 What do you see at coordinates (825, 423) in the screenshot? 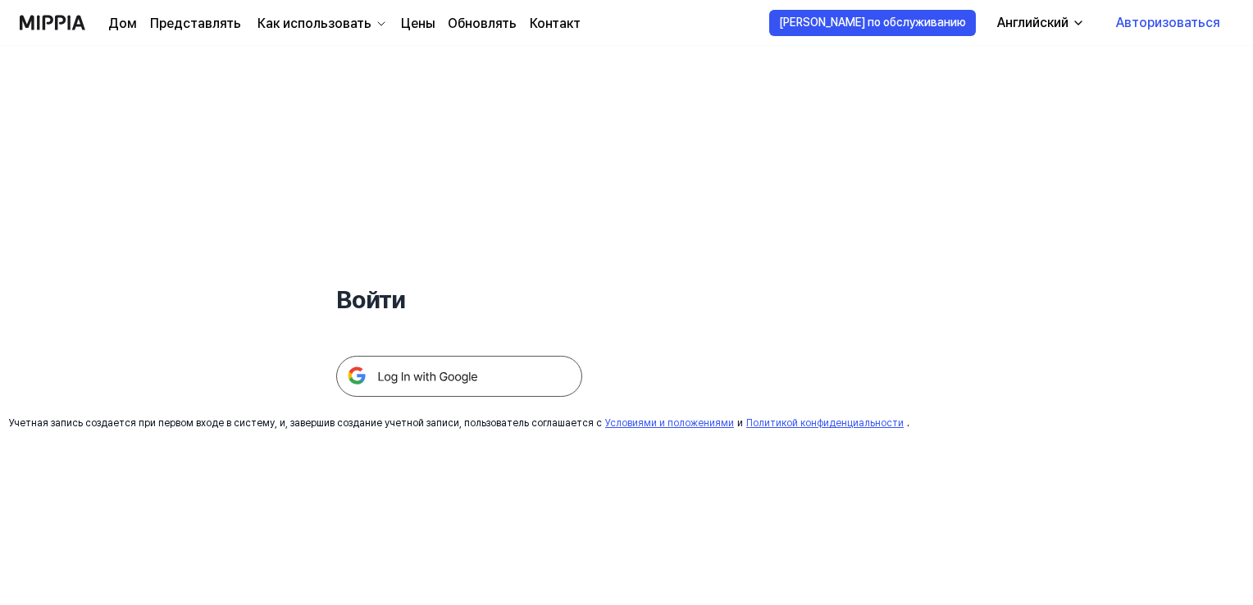
I see `font: Политикой конфиденциальности` at bounding box center [825, 423].